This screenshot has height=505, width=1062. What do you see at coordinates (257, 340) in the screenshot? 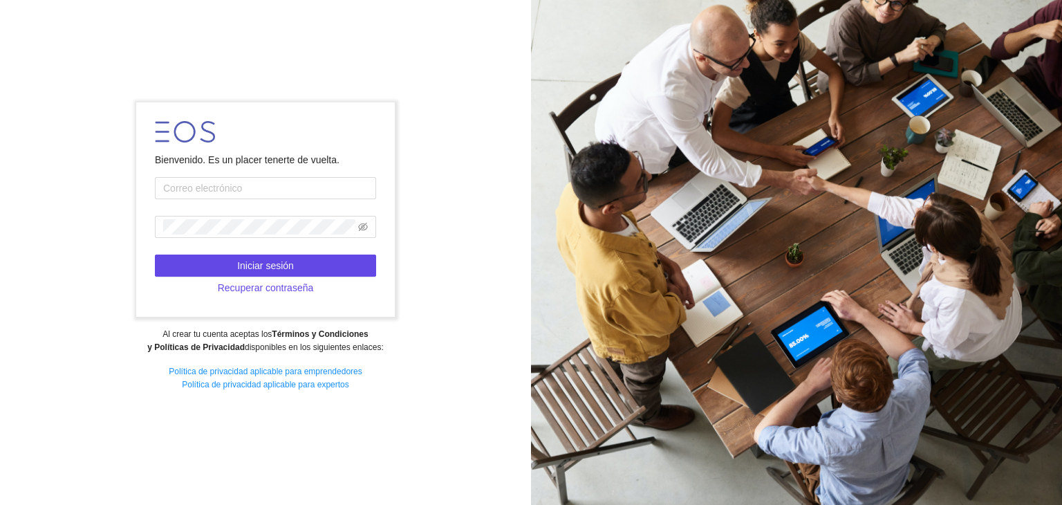
I see `strong: Términos y Condiciones y Políticas de Privacidad` at bounding box center [257, 340].